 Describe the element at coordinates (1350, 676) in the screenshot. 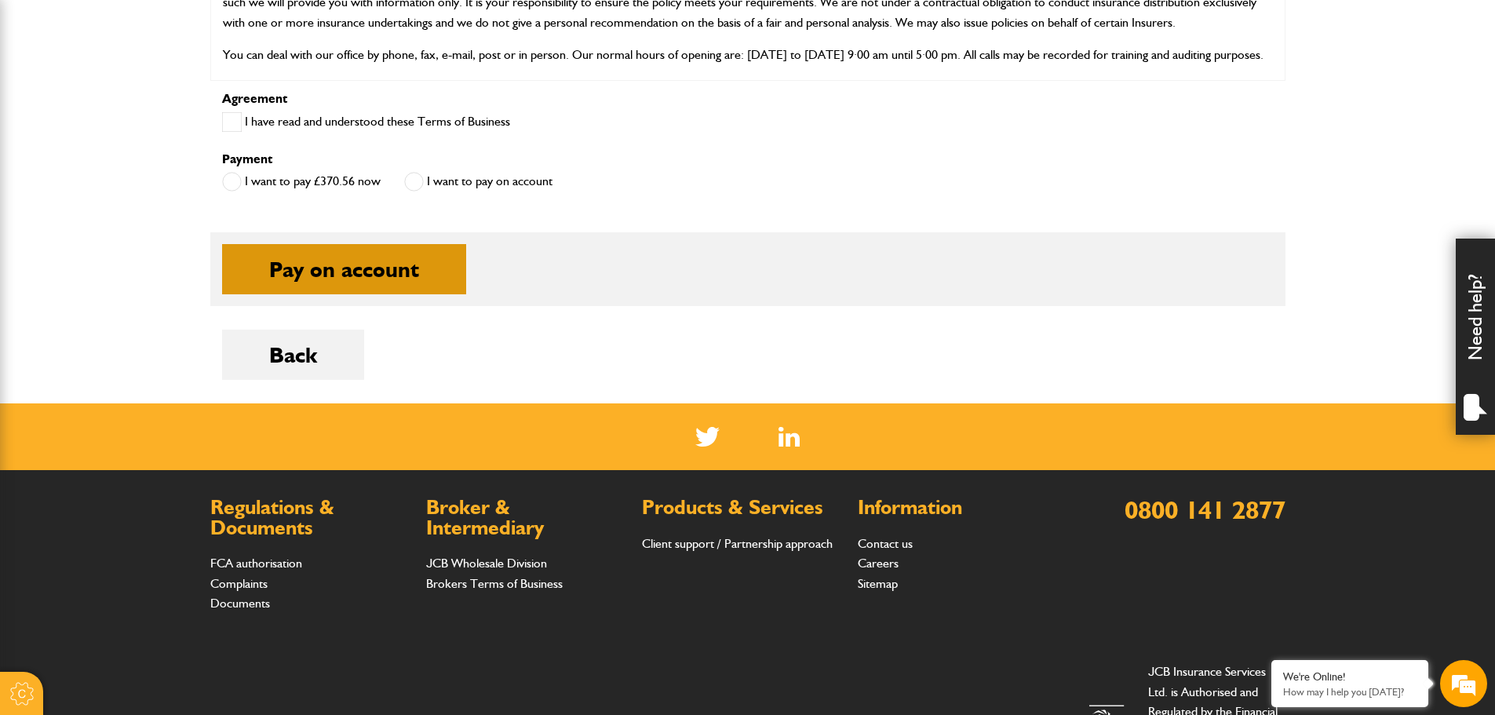

I see `div: We're Online!` at that location.